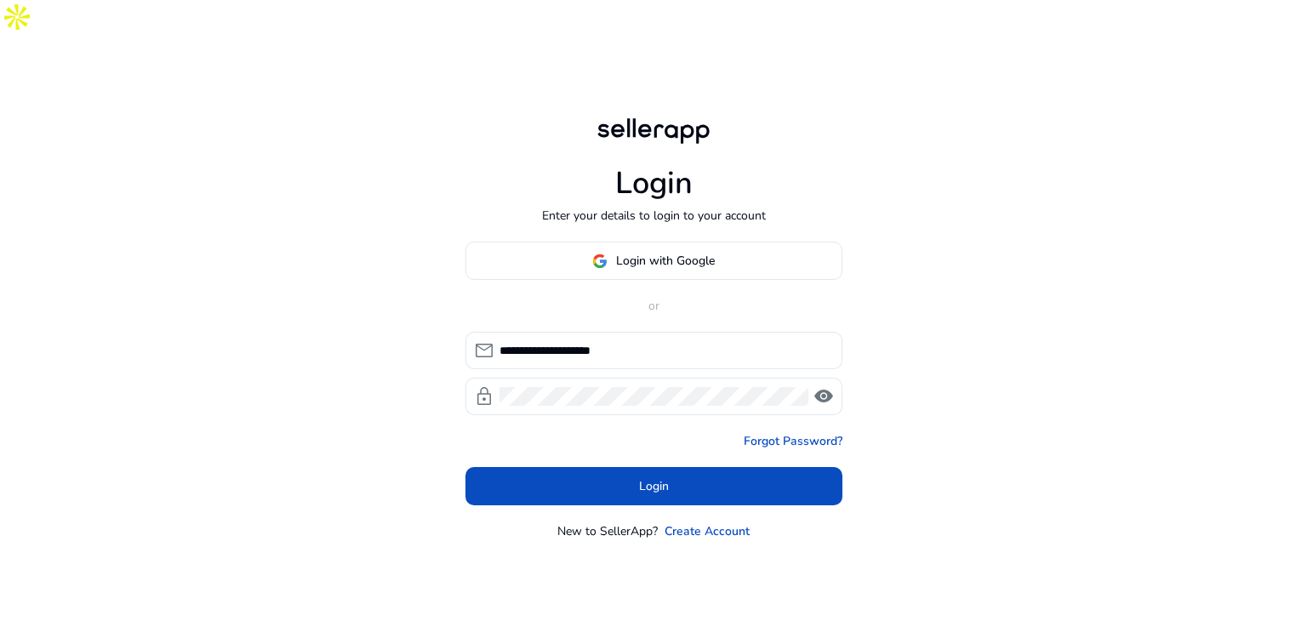 The height and width of the screenshot is (621, 1307). What do you see at coordinates (654, 486) in the screenshot?
I see `button: Login` at bounding box center [654, 486].